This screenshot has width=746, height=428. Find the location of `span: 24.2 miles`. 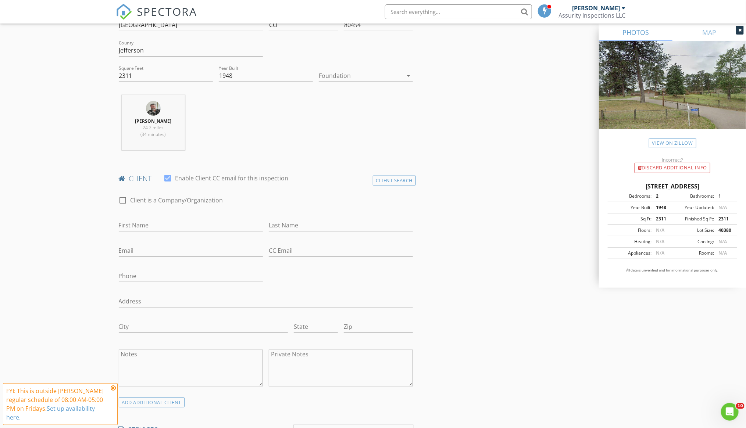

span: 24.2 miles is located at coordinates (153, 128).